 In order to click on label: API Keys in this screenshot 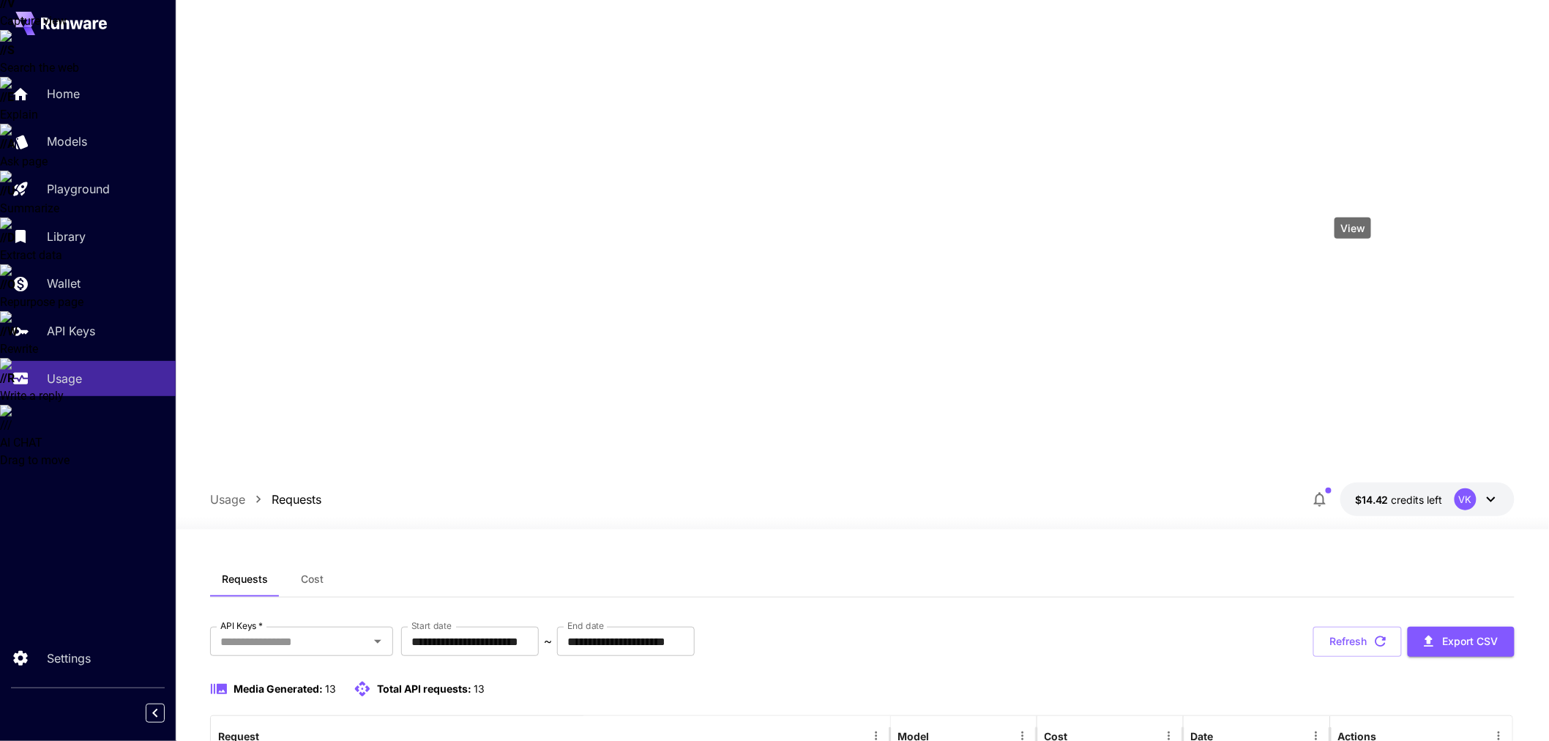, I will do `click(242, 626)`.